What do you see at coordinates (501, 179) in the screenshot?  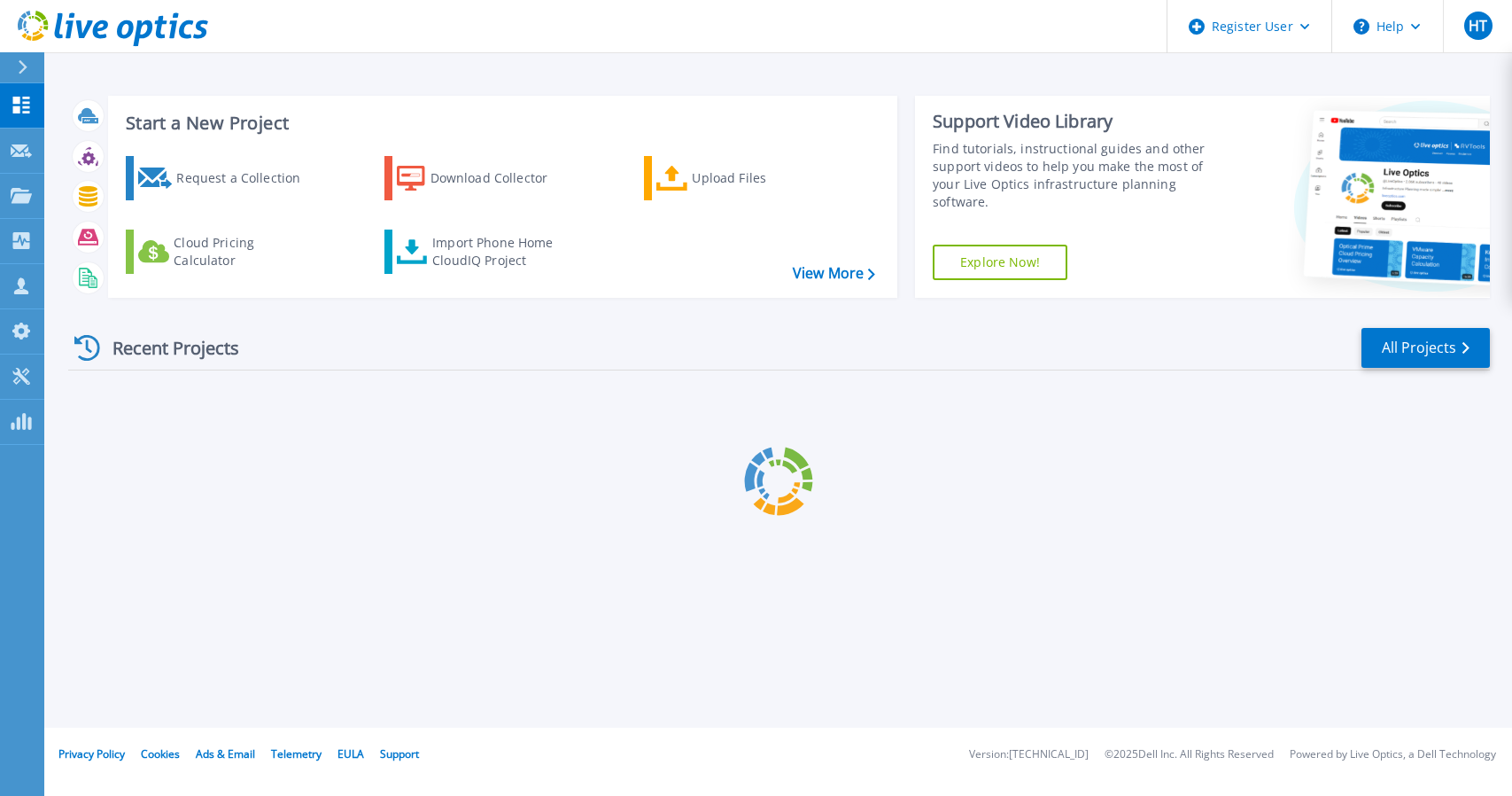 I see `div: Download Collector` at bounding box center [501, 179].